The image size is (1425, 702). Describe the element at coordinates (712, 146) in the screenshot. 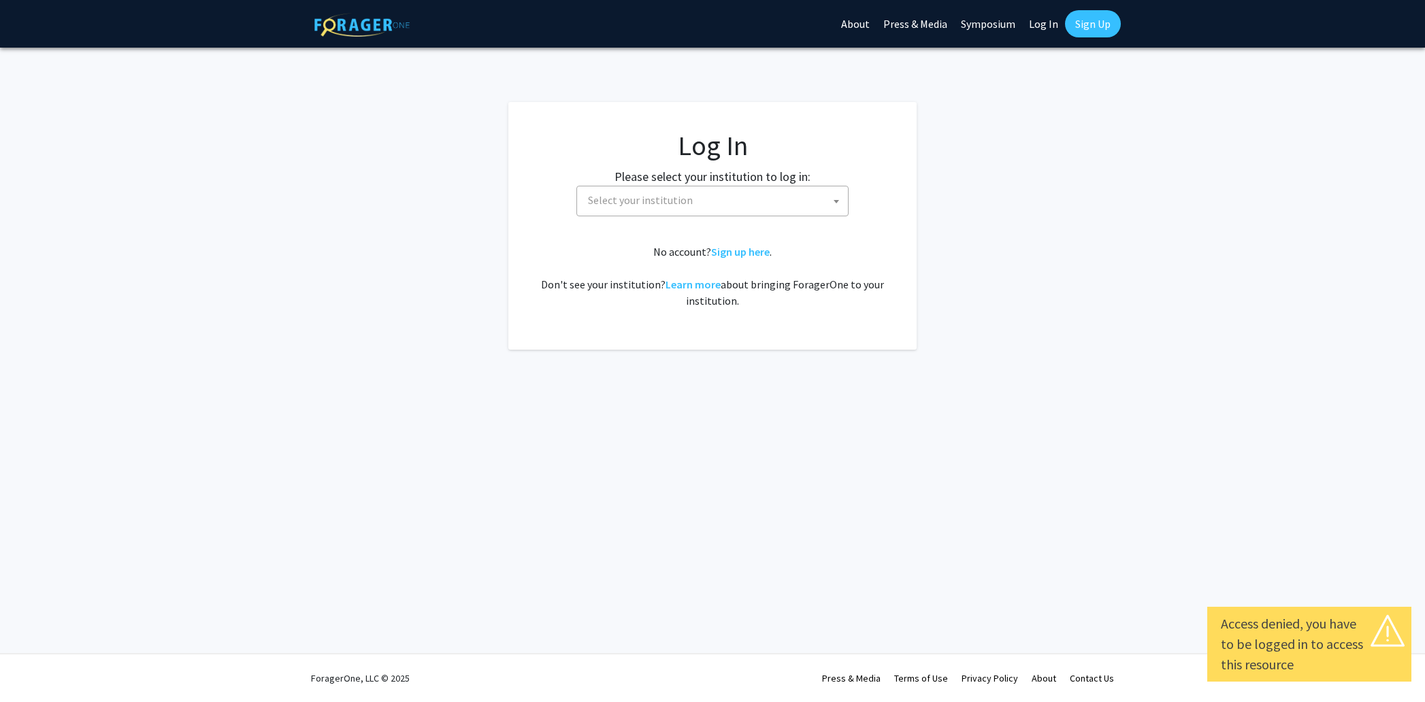

I see `h1: Log In` at that location.